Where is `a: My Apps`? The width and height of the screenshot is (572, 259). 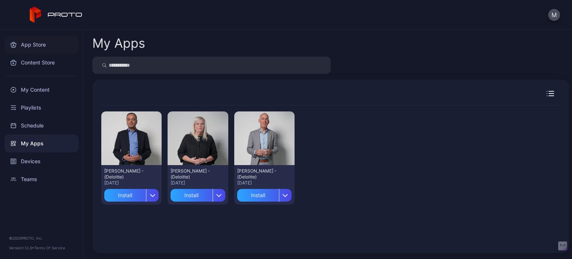
a: My Apps is located at coordinates (41, 143).